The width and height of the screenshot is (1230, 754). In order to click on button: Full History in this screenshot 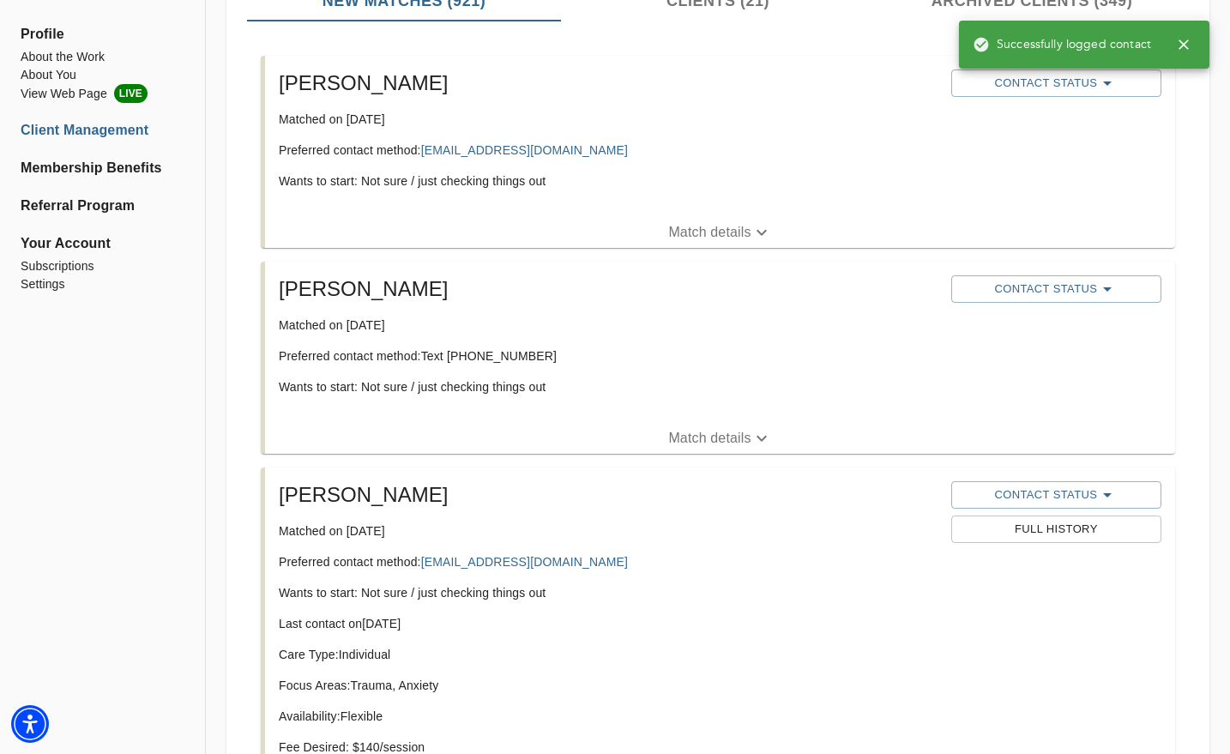, I will do `click(1056, 529)`.